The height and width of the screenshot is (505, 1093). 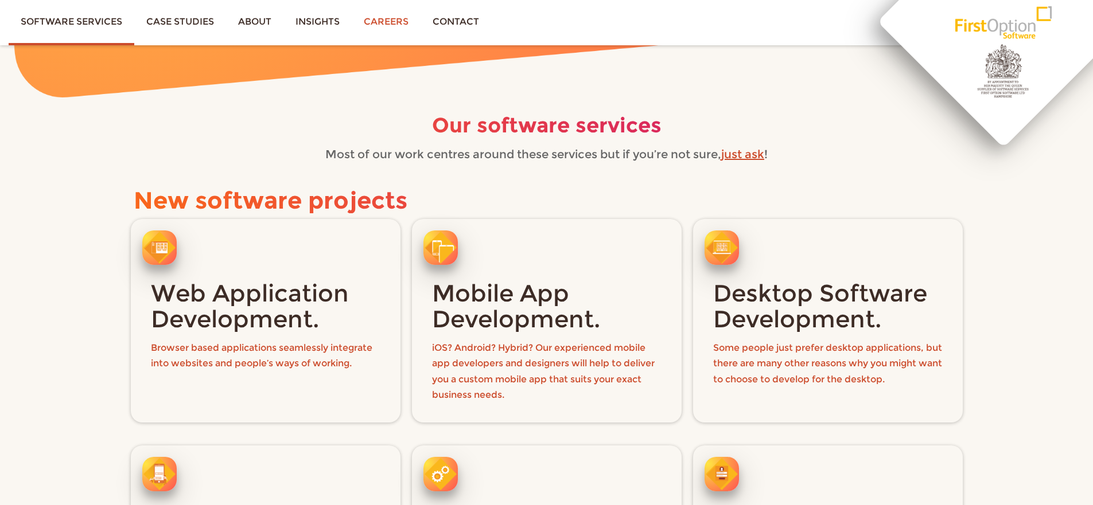 What do you see at coordinates (547, 200) in the screenshot?
I see `h3: New software projects` at bounding box center [547, 200].